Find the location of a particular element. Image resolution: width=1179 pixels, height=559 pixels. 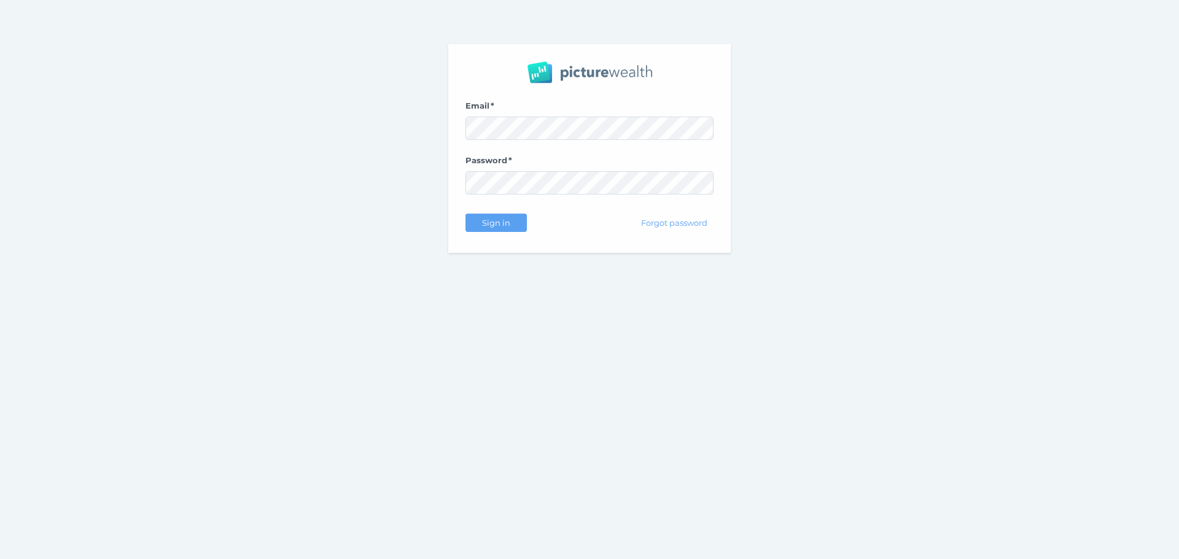

span: Forgot password is located at coordinates (674, 222).